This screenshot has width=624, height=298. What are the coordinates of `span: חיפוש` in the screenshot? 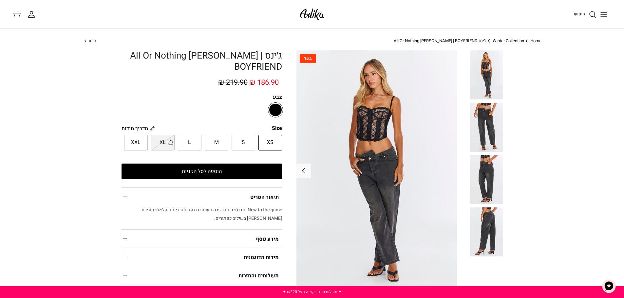 It's located at (579, 14).